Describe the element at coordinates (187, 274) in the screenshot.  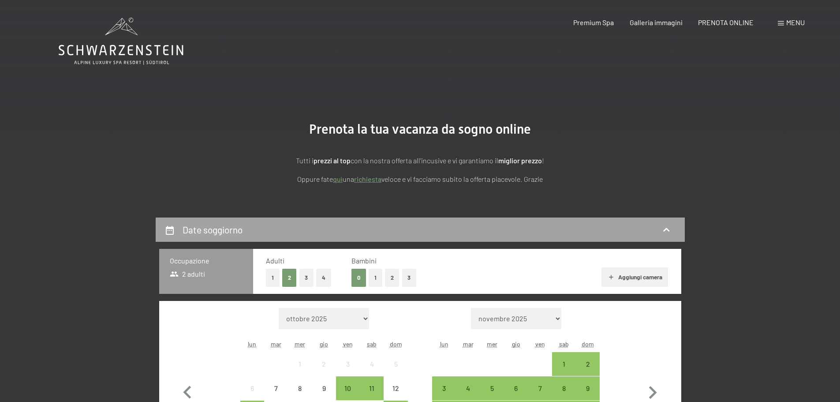
I see `span: 2 adulti` at that location.